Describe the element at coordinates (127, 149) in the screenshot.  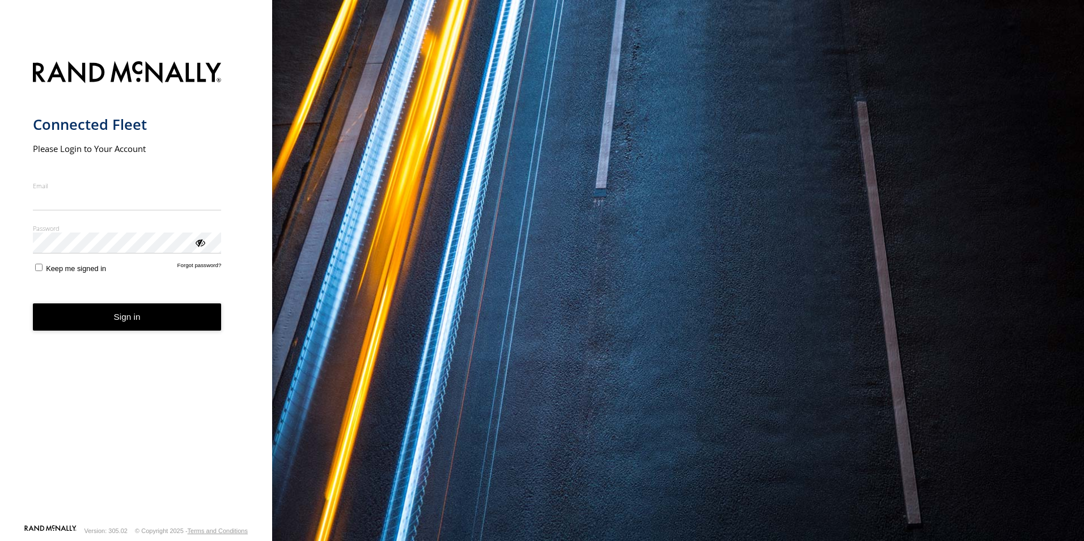
I see `h2: Please Login to Your Account` at that location.